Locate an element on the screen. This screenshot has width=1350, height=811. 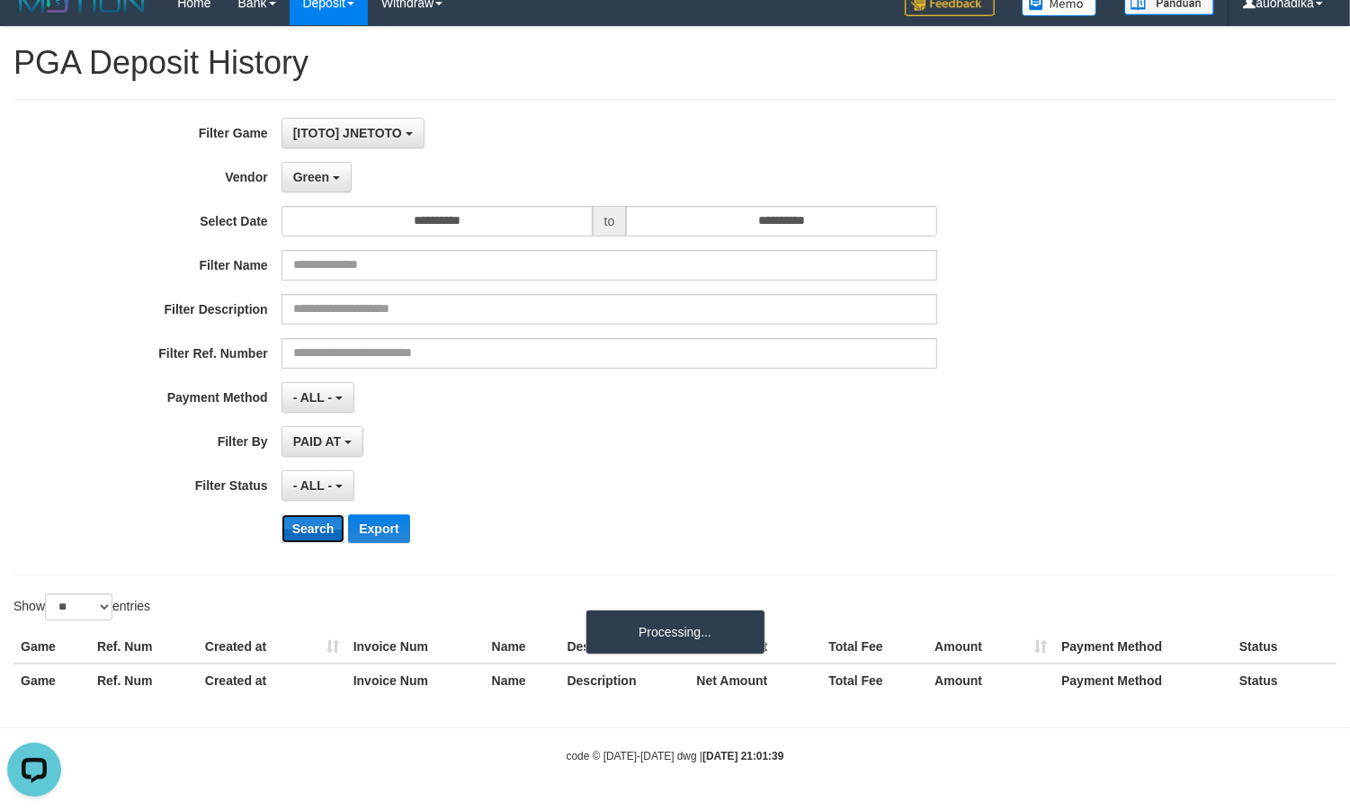
button: Export is located at coordinates (379, 529).